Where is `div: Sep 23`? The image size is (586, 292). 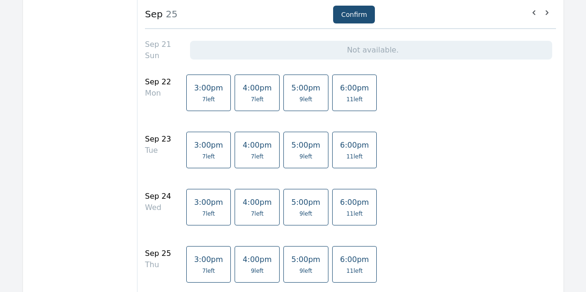
div: Sep 23 is located at coordinates (158, 139).